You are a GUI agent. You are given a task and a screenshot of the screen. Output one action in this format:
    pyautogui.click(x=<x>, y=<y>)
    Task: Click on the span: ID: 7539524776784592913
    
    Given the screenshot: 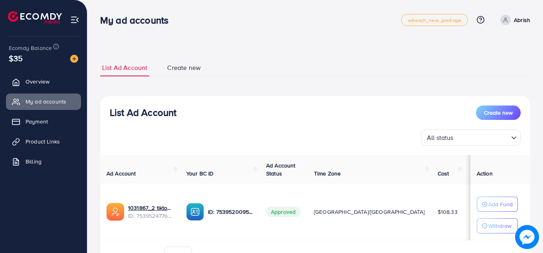 What is the action you would take?
    pyautogui.click(x=151, y=215)
    